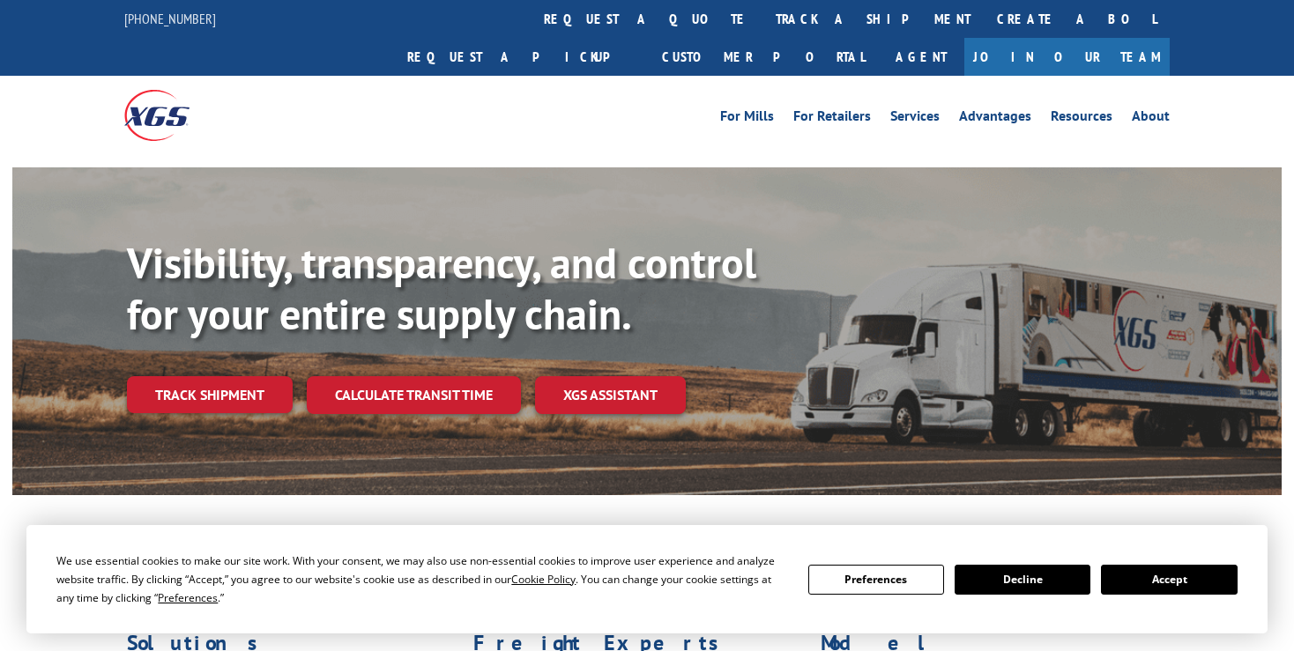 The image size is (1294, 651). I want to click on span: Cookie Policy, so click(543, 579).